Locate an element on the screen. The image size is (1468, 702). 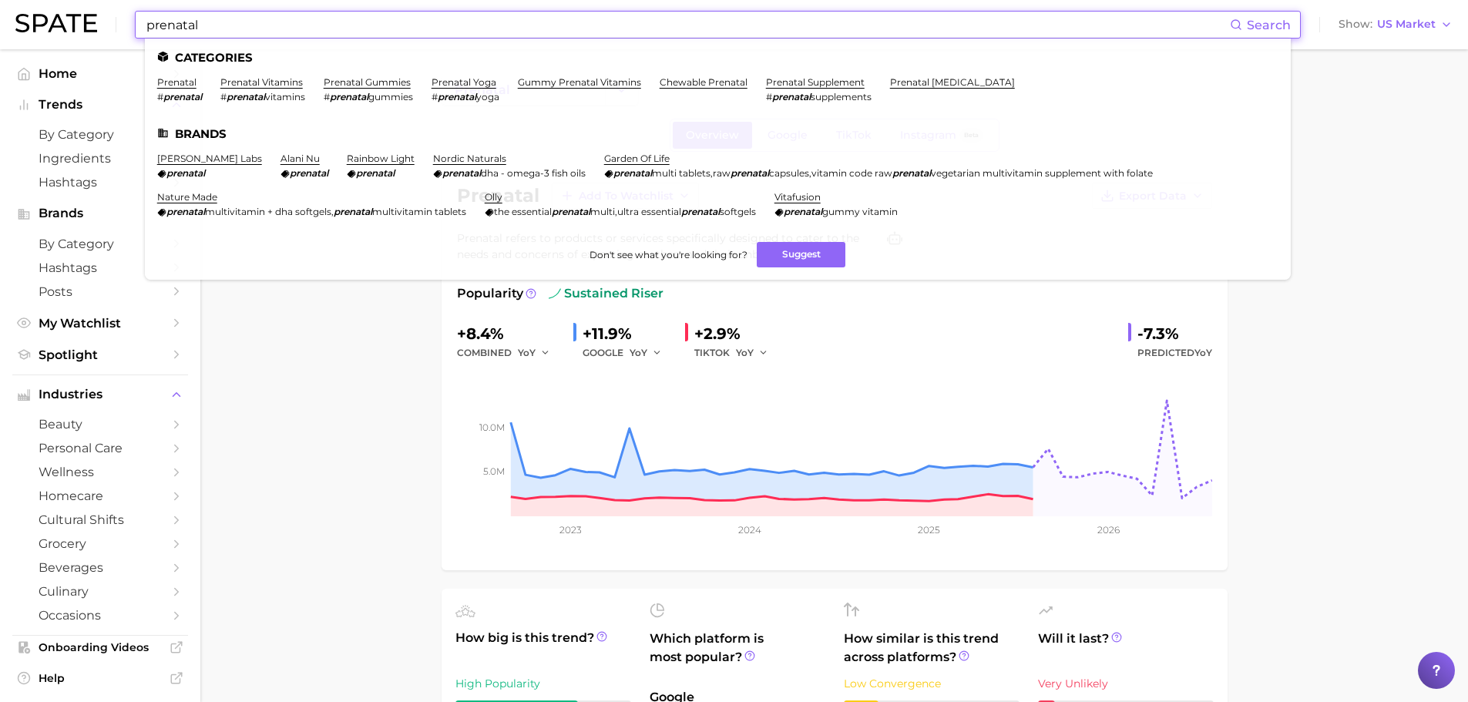
span: Predicted is located at coordinates (1175, 353).